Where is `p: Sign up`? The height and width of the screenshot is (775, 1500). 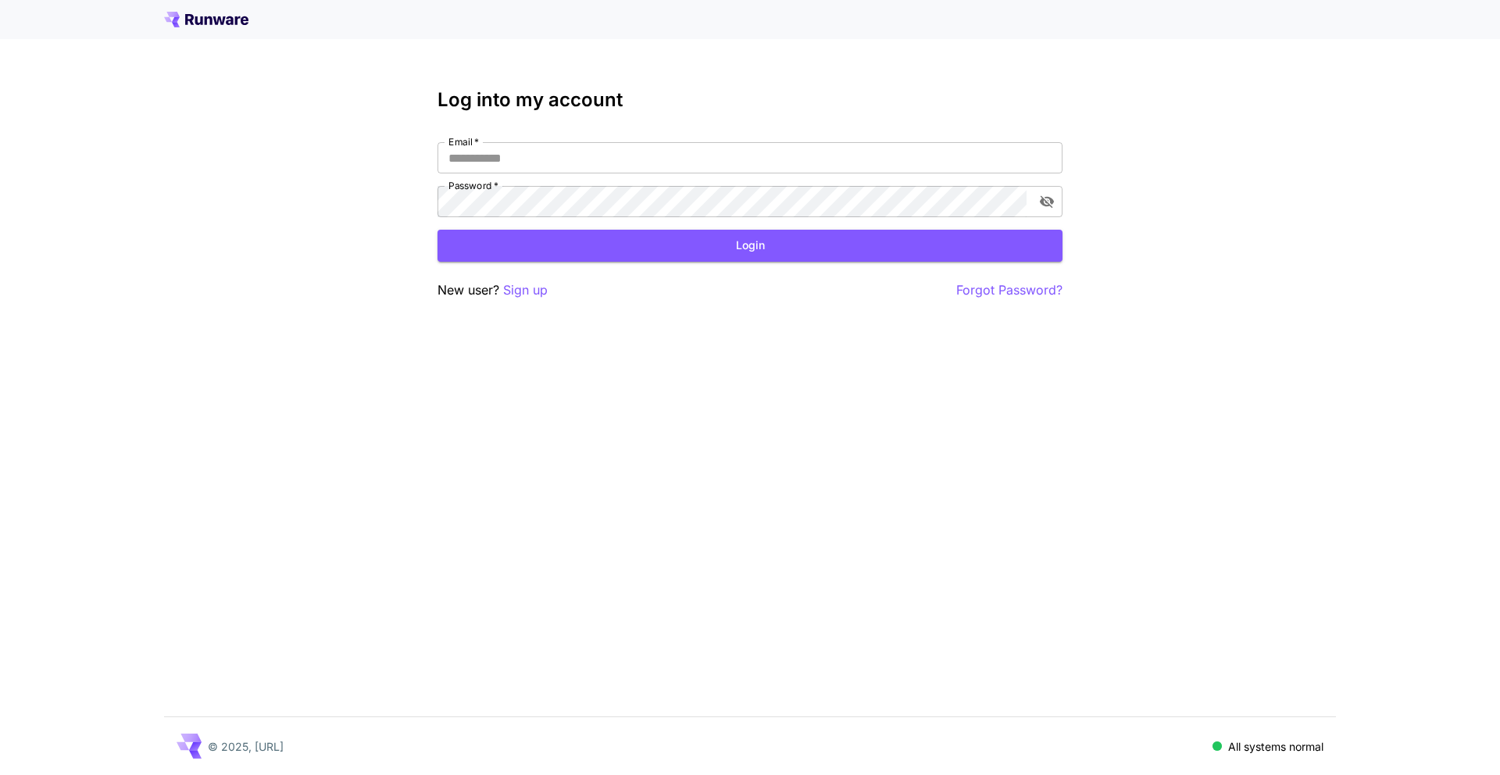
p: Sign up is located at coordinates (525, 290).